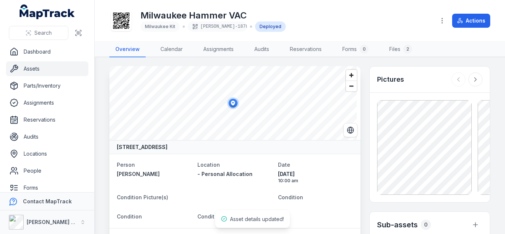 This screenshot has height=234, width=505. I want to click on span: Milwaukee Kit, so click(160, 26).